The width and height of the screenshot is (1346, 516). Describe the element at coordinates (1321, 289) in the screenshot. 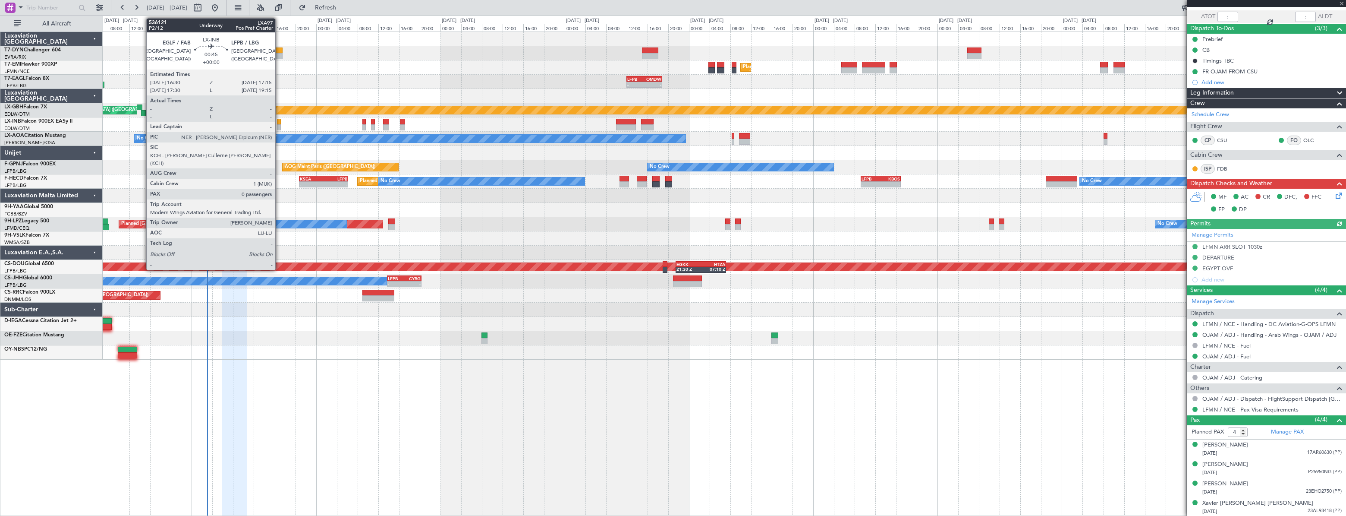

I see `span: (4/4)` at that location.